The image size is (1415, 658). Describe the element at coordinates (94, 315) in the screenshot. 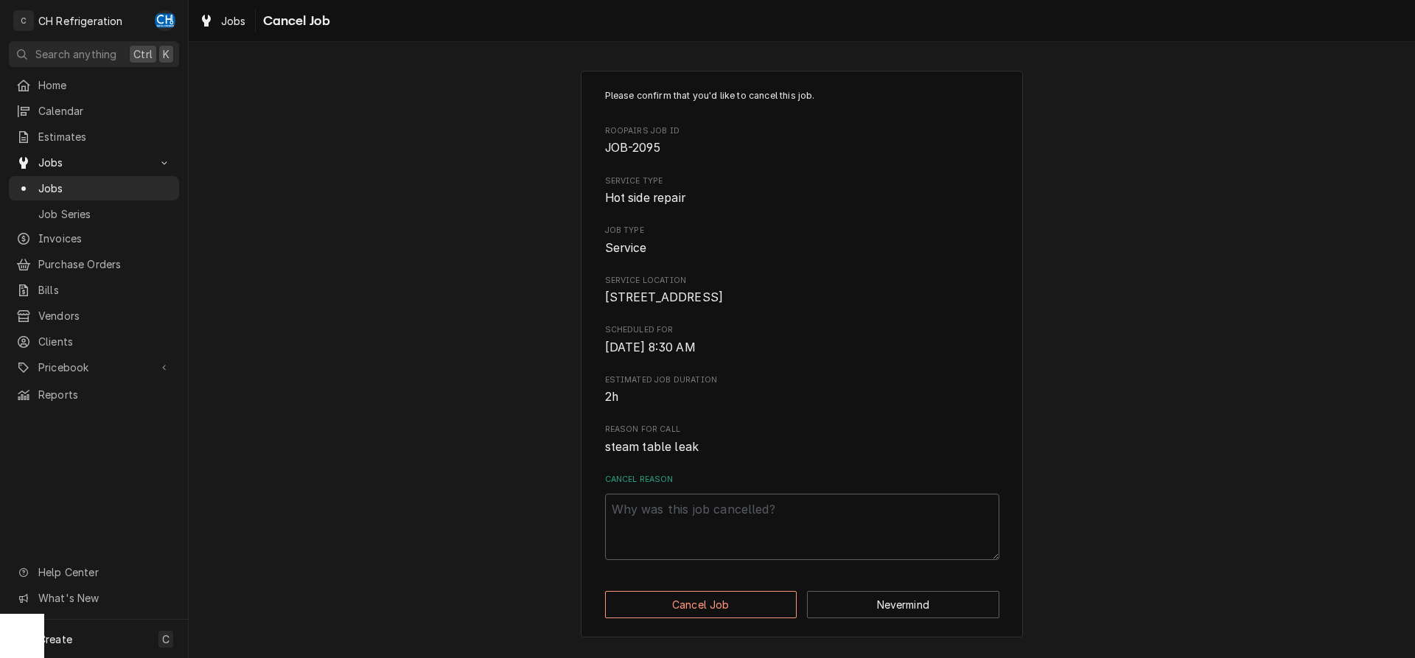

I see `a: Vendors` at that location.